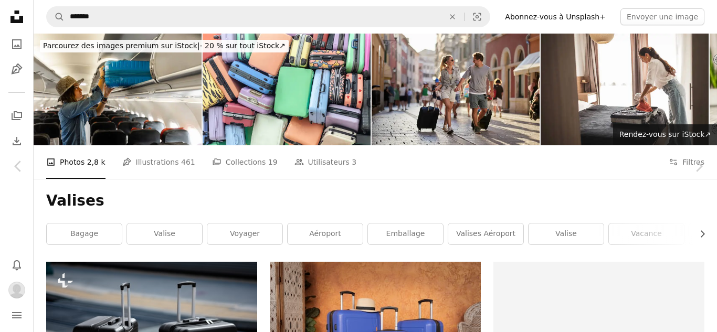  What do you see at coordinates (477, 17) in the screenshot?
I see `button: Recherche de visuels` at bounding box center [477, 17].